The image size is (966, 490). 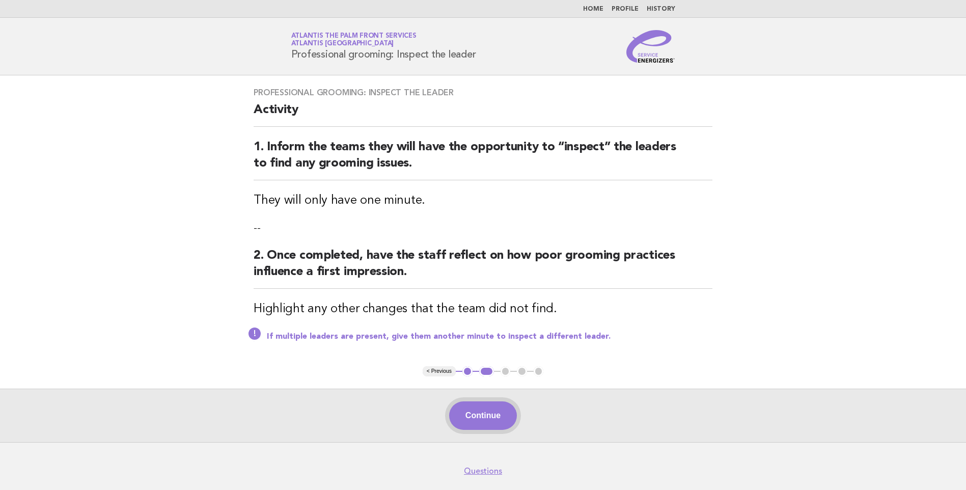 I want to click on h3: Professional grooming: Inspect the leader, so click(x=483, y=93).